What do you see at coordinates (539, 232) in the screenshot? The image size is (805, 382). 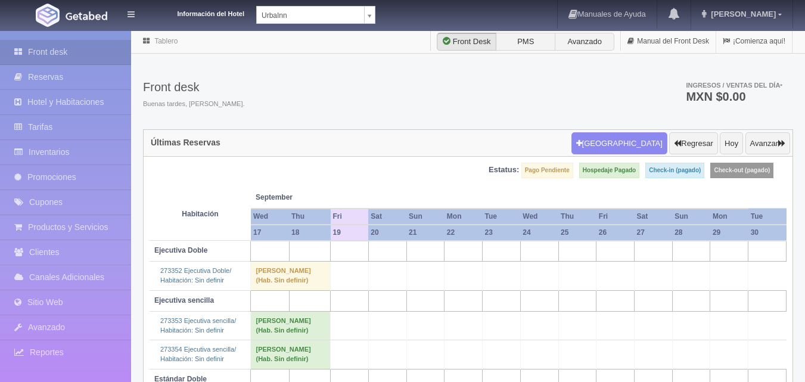 I see `th: 24` at bounding box center [539, 232].